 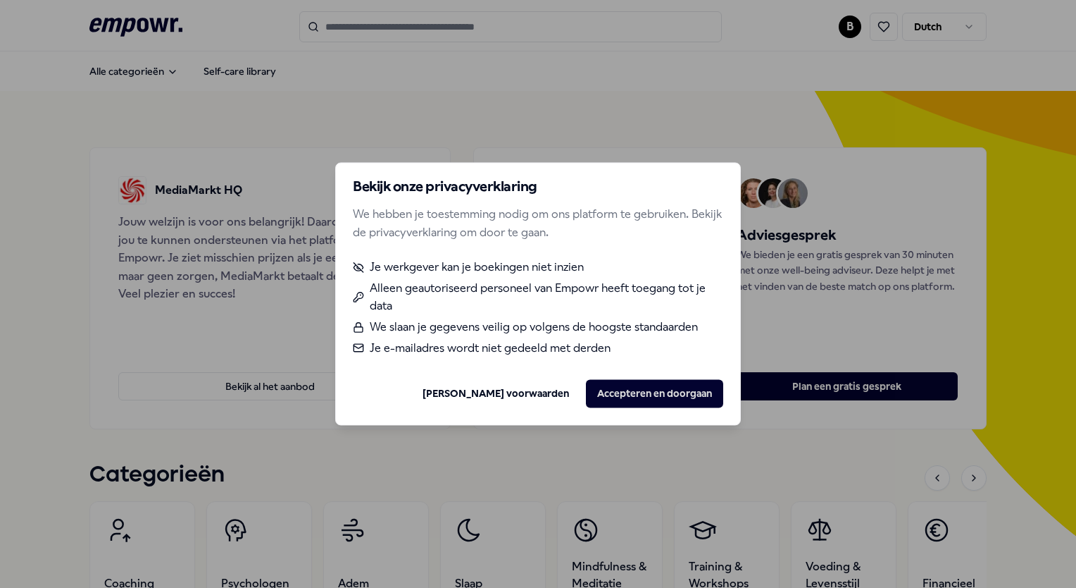 I want to click on button: Accepteren en doorgaan, so click(x=654, y=394).